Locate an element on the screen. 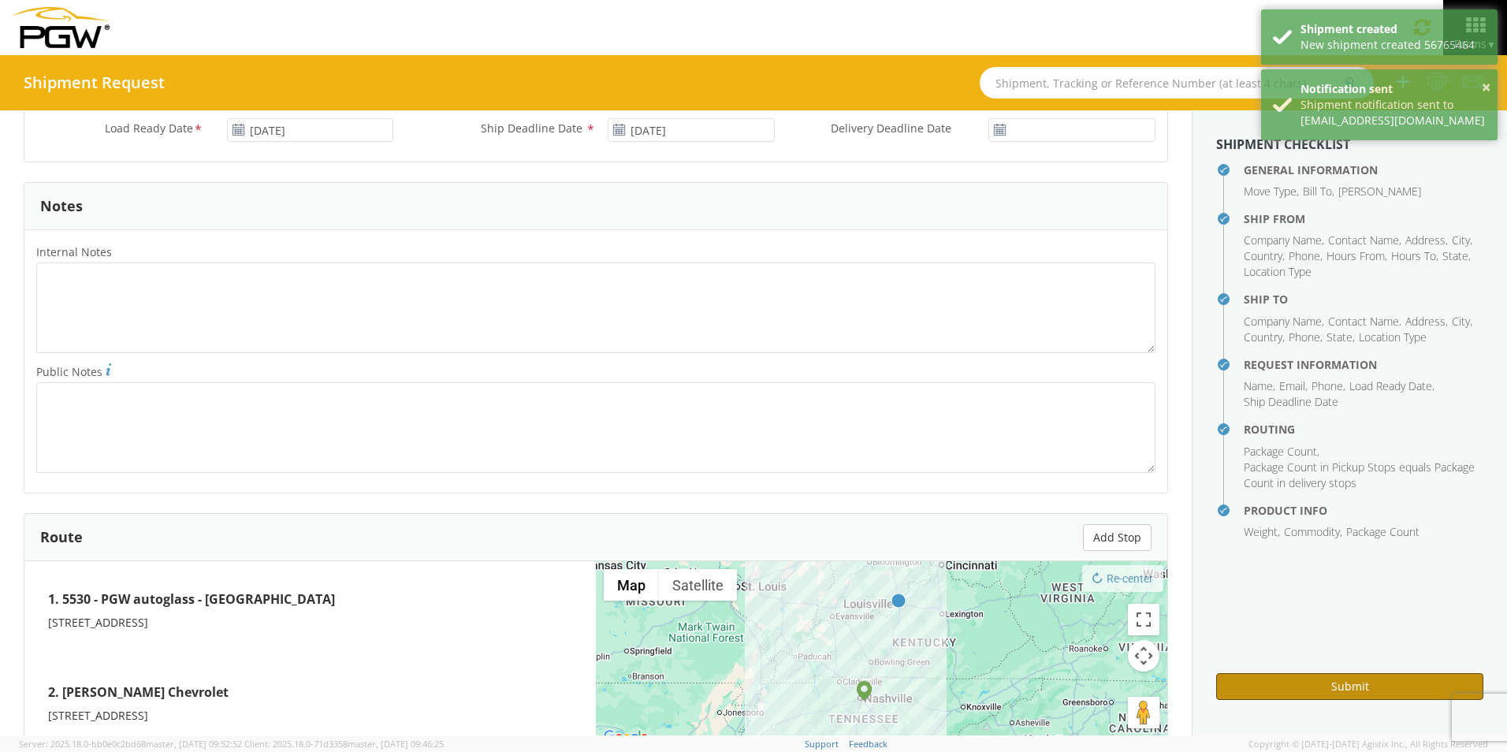 The width and height of the screenshot is (1507, 752). h4: Request Information is located at coordinates (1364, 364).